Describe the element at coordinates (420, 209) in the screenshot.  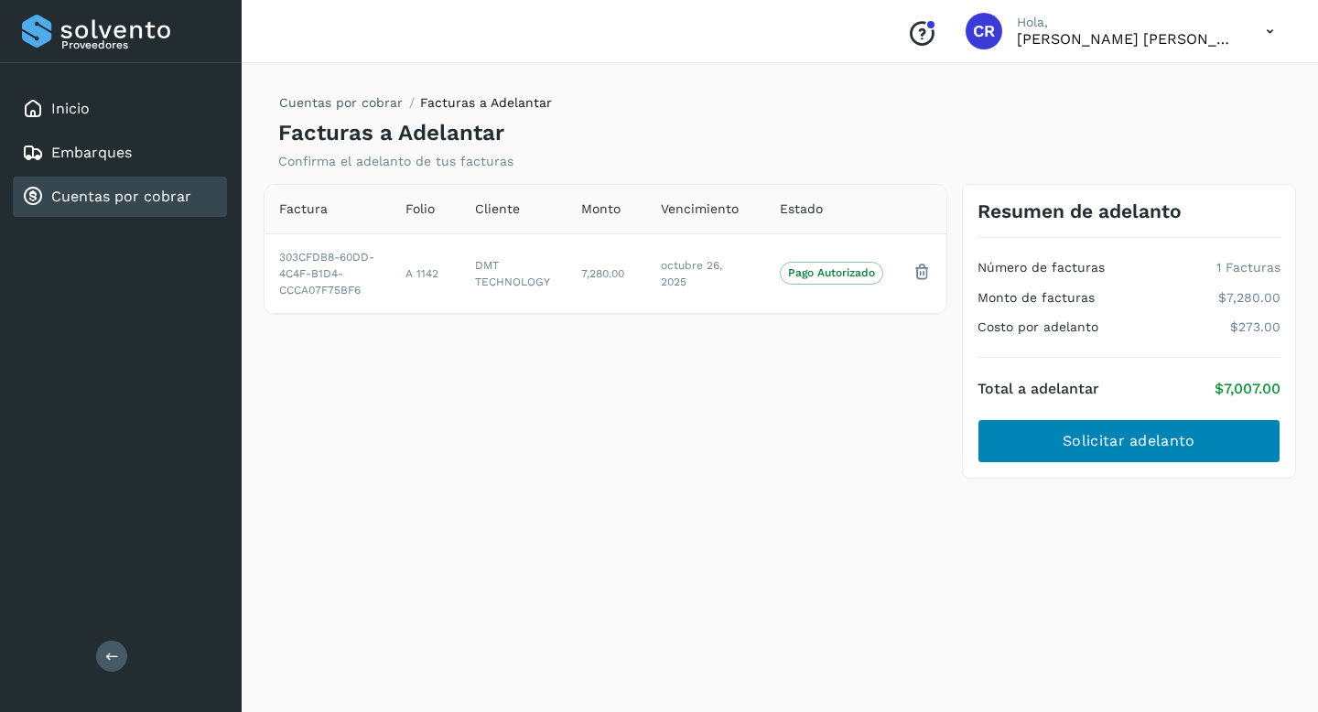
I see `span: Folio` at that location.